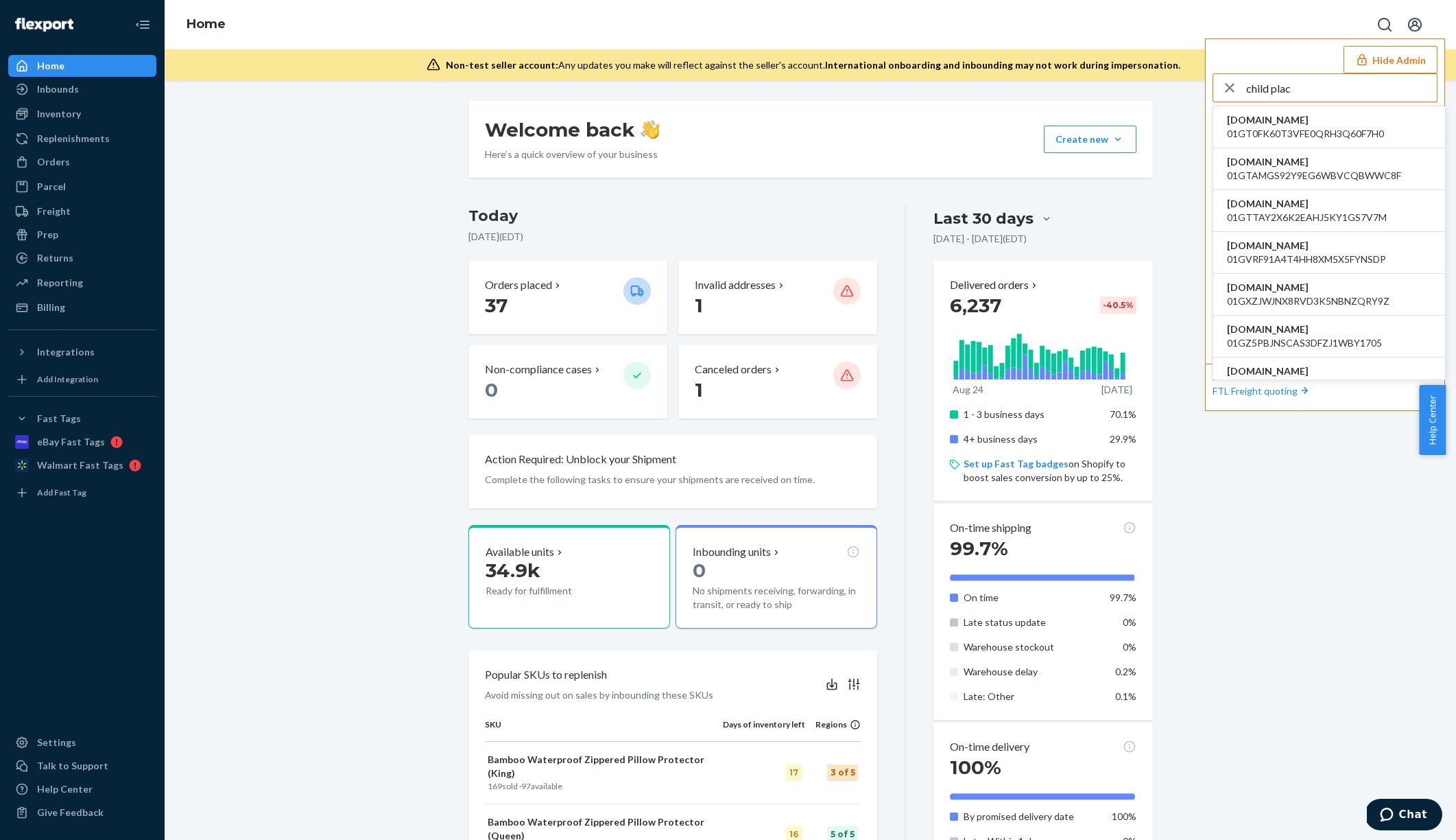 The width and height of the screenshot is (1456, 840). I want to click on p: Bamboo Waterproof Zippered Pillow Protector (King), so click(604, 766).